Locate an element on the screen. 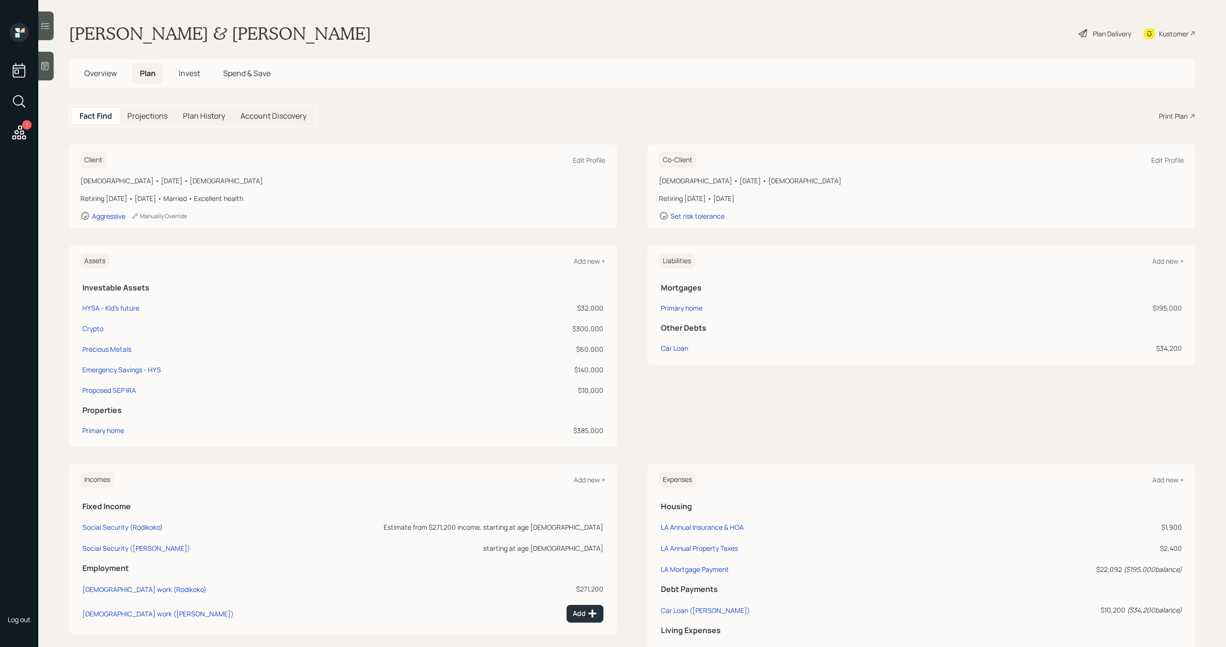 The image size is (1226, 647). h5: Living Expenses is located at coordinates (921, 631).